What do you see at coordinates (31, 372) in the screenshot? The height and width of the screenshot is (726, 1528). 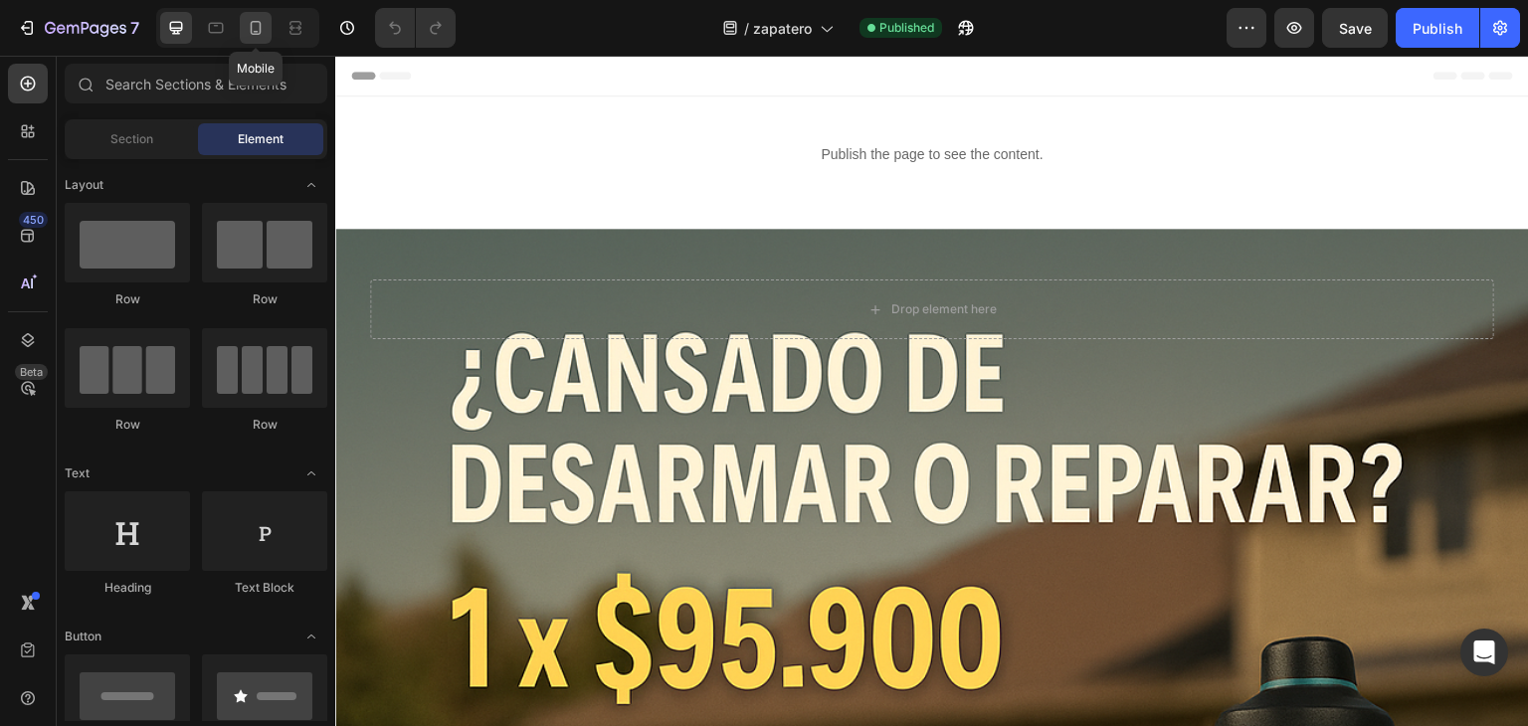 I see `div: Beta` at bounding box center [31, 372].